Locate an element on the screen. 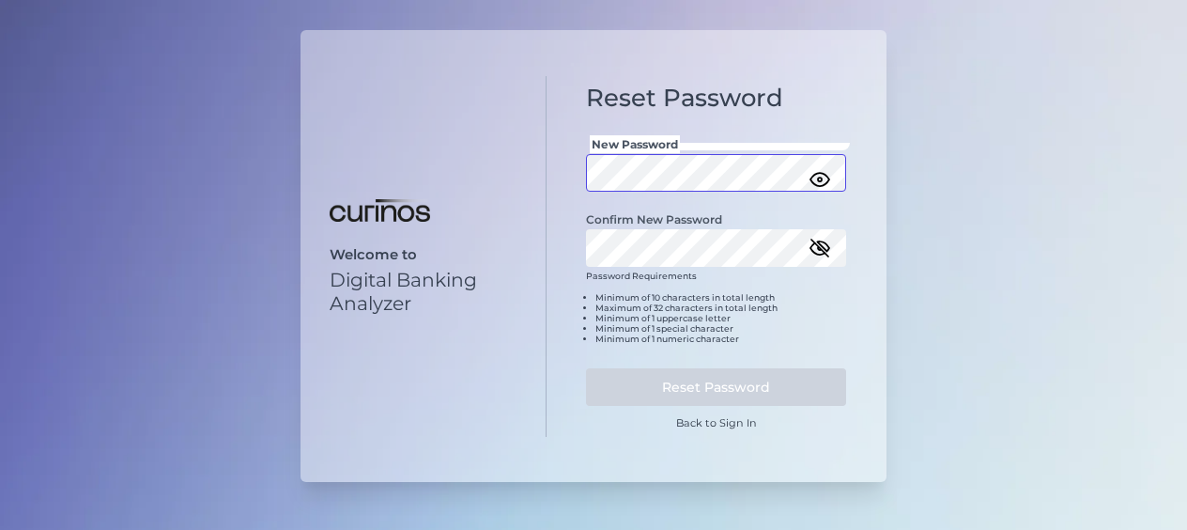 The image size is (1187, 530). p: Digital Banking Analyzer is located at coordinates (429, 291).